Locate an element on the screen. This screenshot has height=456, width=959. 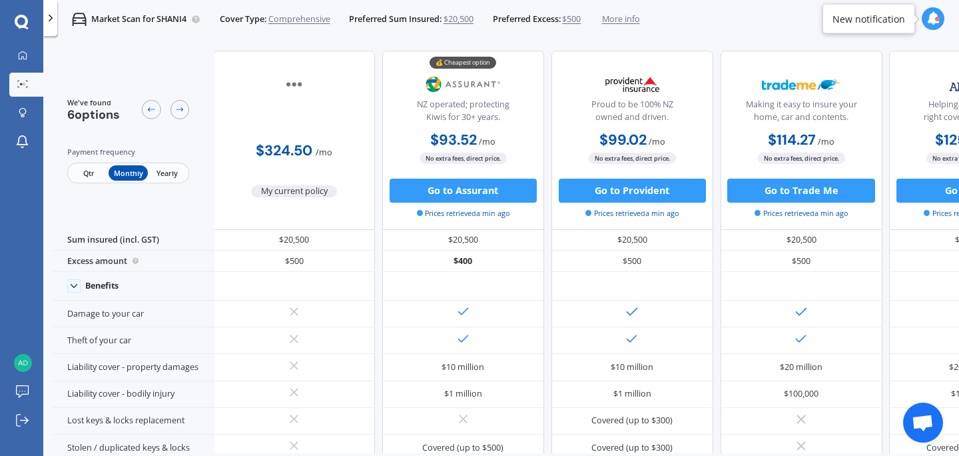
span: Monthly is located at coordinates (128, 172).